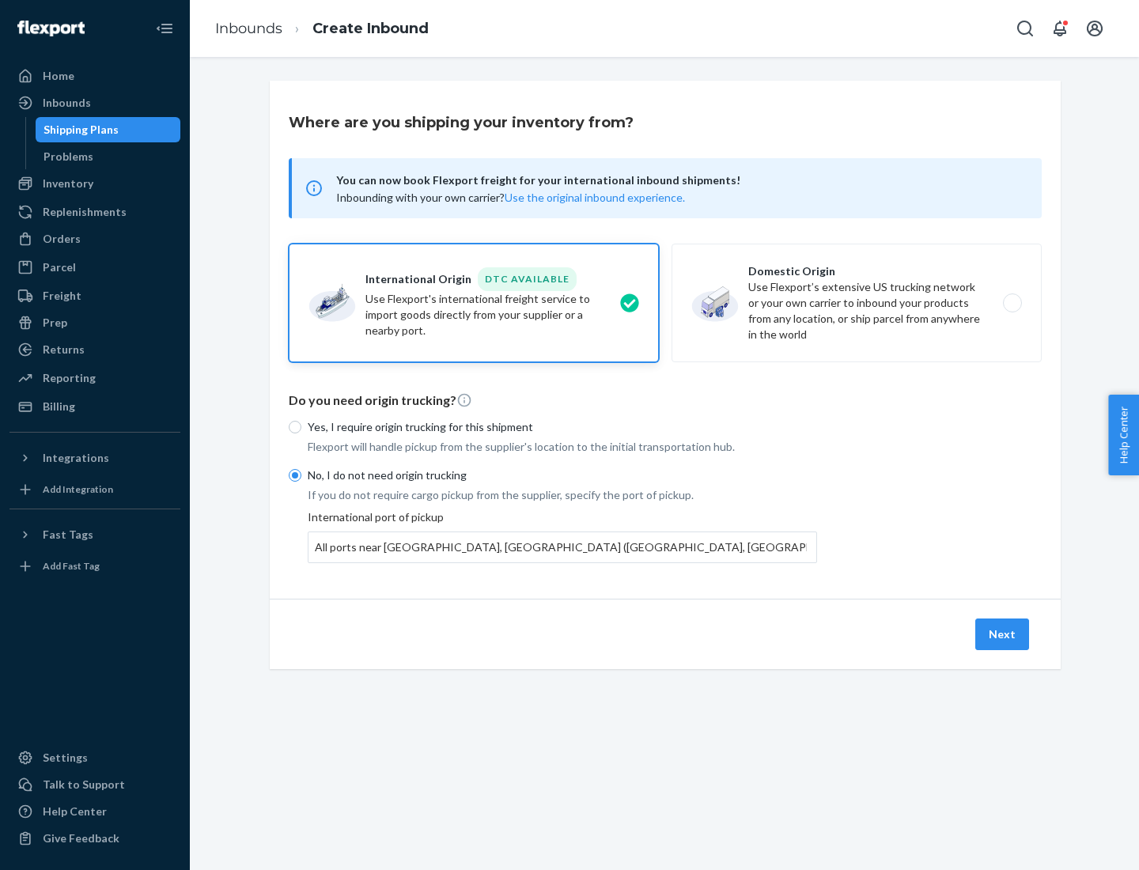 The width and height of the screenshot is (1139, 870). Describe the element at coordinates (1026, 28) in the screenshot. I see `button: Open Search Box` at that location.